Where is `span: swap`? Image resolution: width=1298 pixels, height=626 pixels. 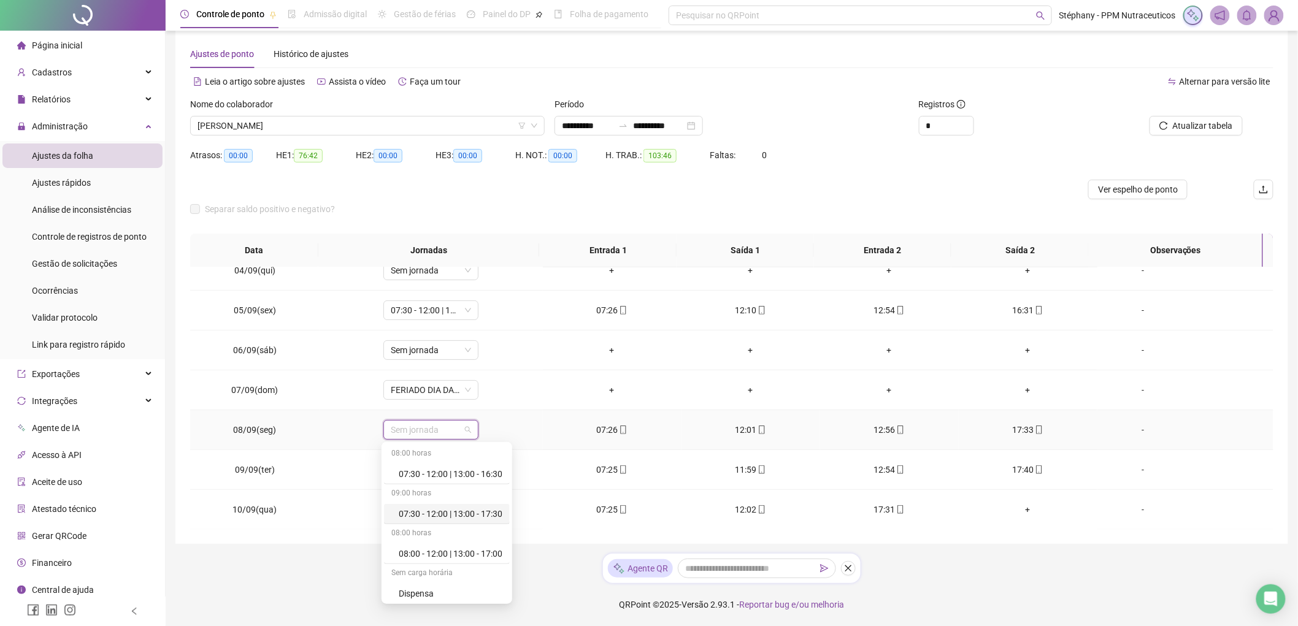 span: swap is located at coordinates (1173, 82).